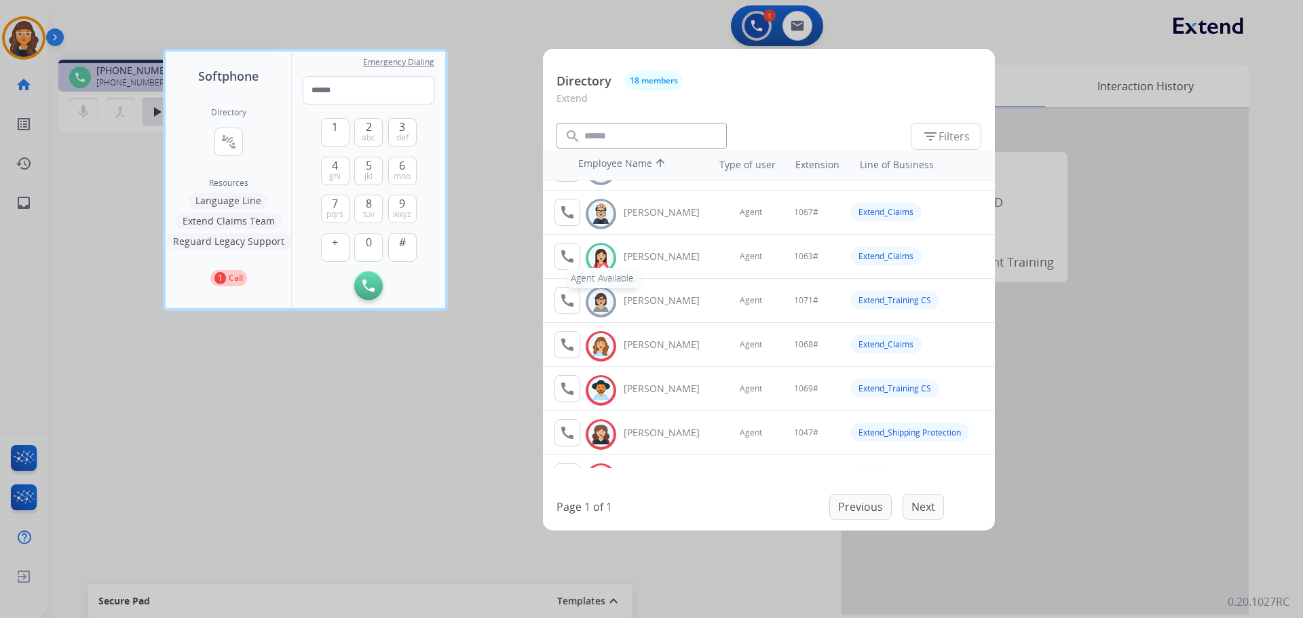  I want to click on span: 1, so click(335, 127).